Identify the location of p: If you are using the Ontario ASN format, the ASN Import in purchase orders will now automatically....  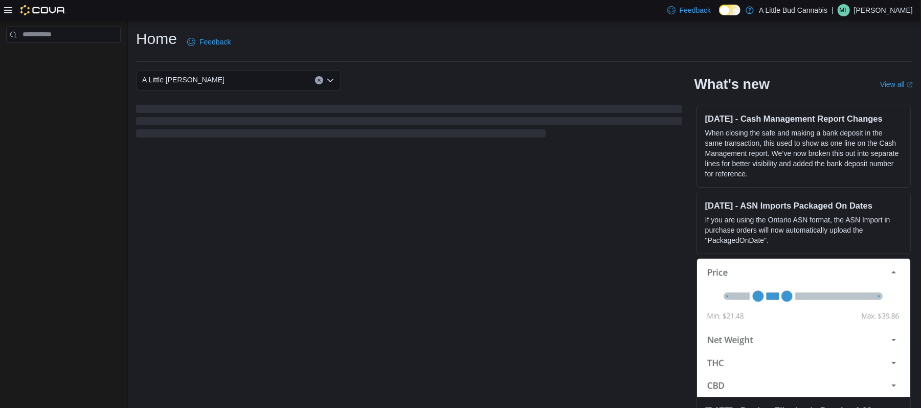
(803, 230).